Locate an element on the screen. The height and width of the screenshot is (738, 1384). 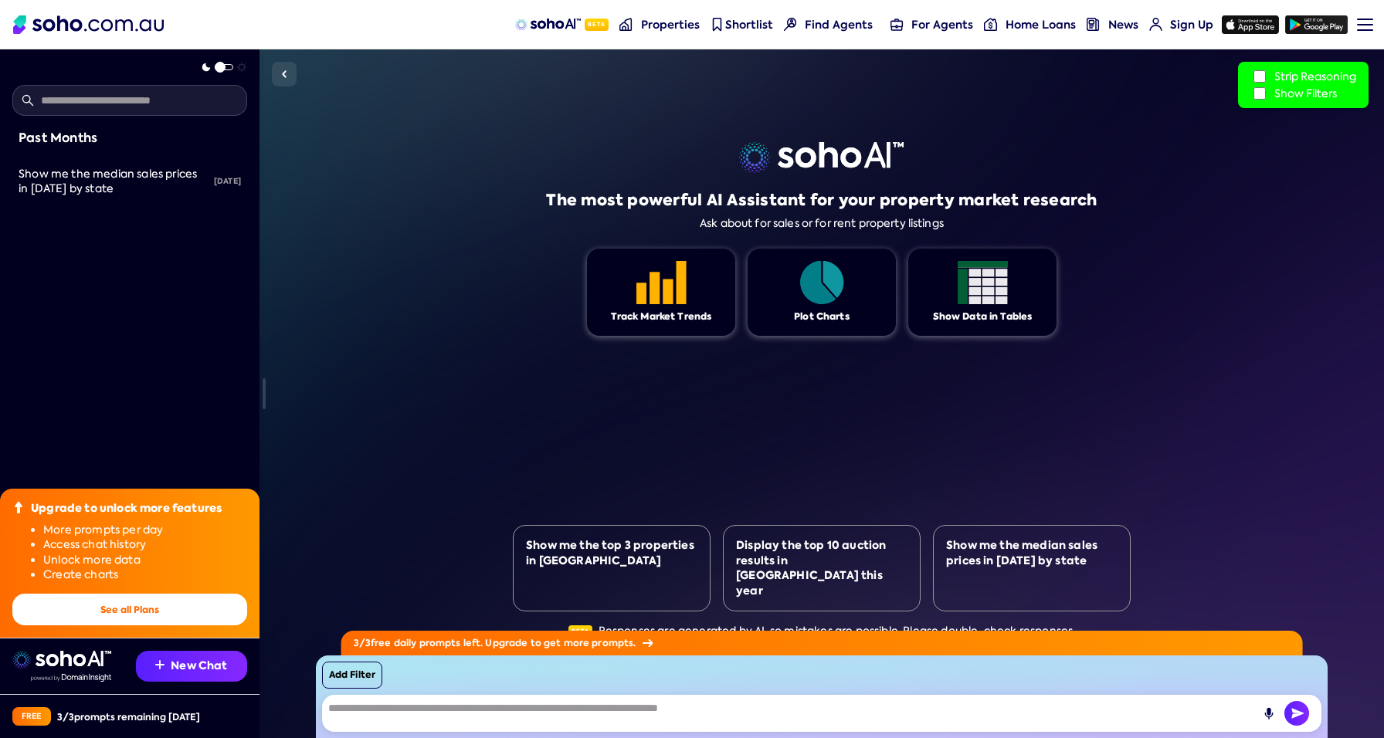
img: Send icon is located at coordinates (1297, 714).